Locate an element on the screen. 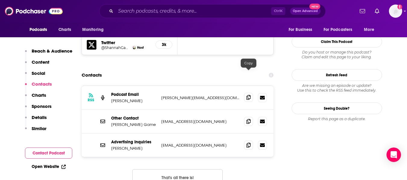 The image size is (407, 180). span: Do you host or manage this podcast? is located at coordinates (337, 52).